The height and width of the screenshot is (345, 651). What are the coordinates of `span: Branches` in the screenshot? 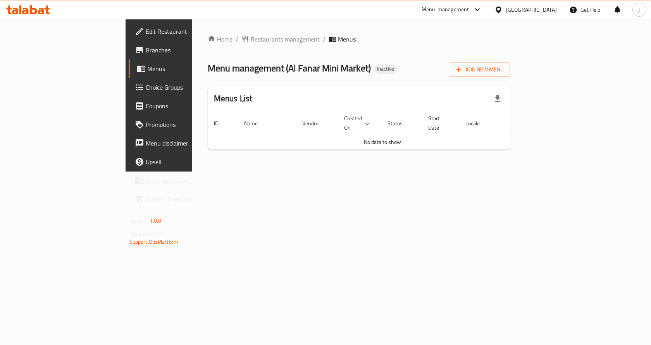 It's located at (187, 50).